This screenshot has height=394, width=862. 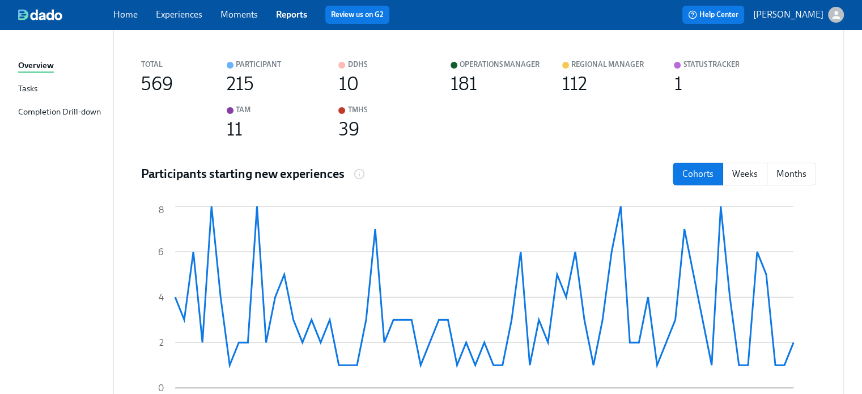 I want to click on button: weeks, so click(x=745, y=174).